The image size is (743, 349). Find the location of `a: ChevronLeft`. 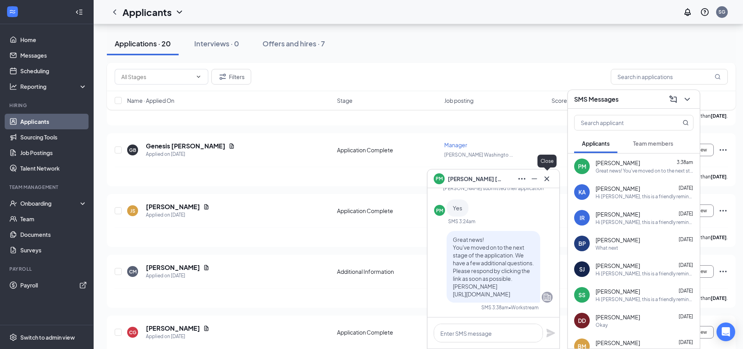

a: ChevronLeft is located at coordinates (115, 12).